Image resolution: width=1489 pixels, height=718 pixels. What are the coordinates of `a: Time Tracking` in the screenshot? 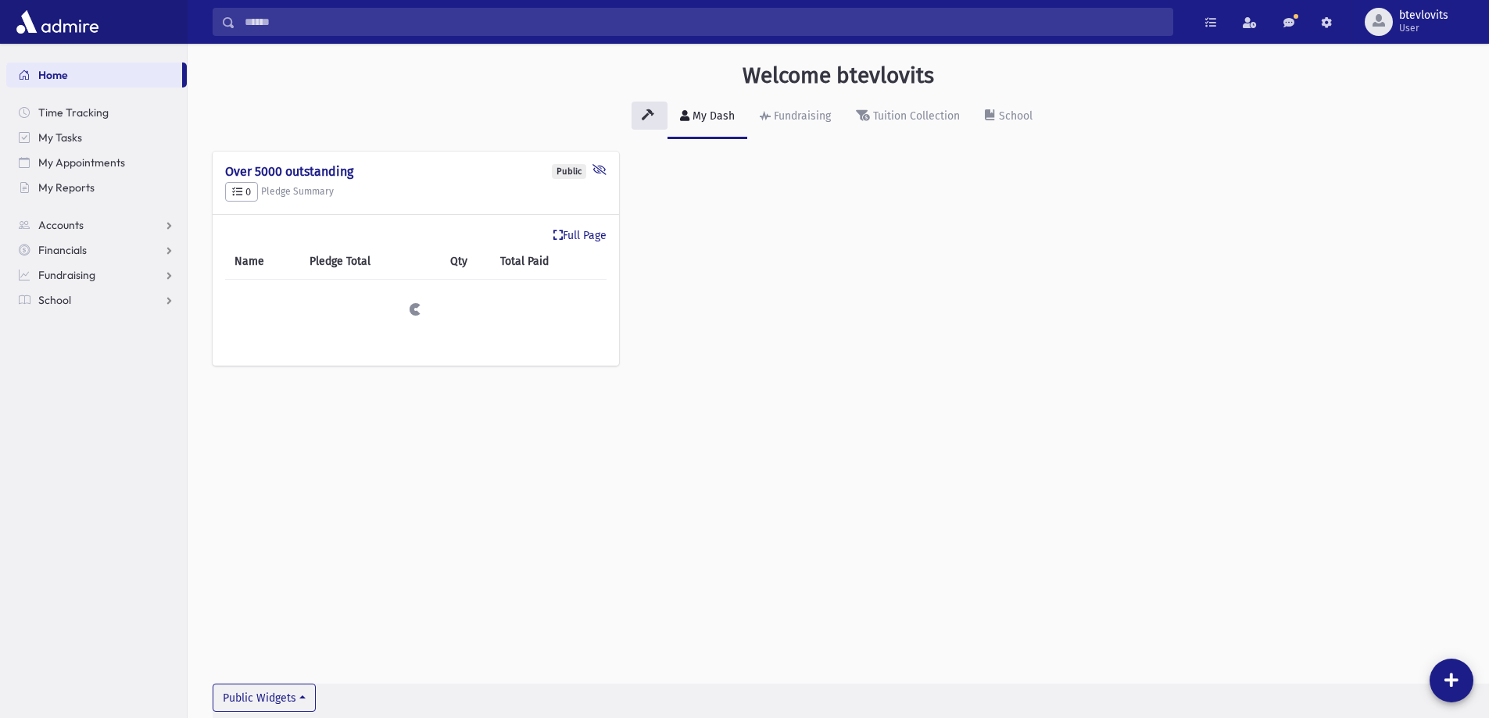 It's located at (96, 113).